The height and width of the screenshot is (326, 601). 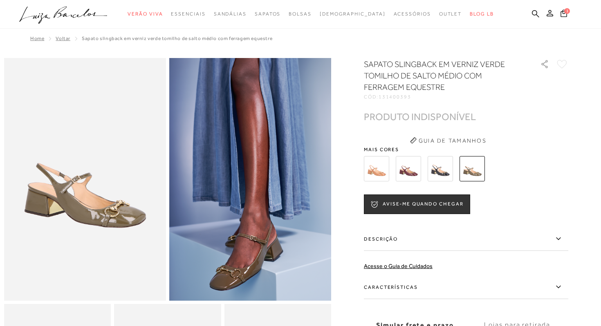 What do you see at coordinates (377, 169) in the screenshot?
I see `img: SAPATO SLINGBACK EM VERNIZ CARAMELO DE SALTO MÉDIO COM FERRAGEM EQUESTRE` at bounding box center [377, 169].